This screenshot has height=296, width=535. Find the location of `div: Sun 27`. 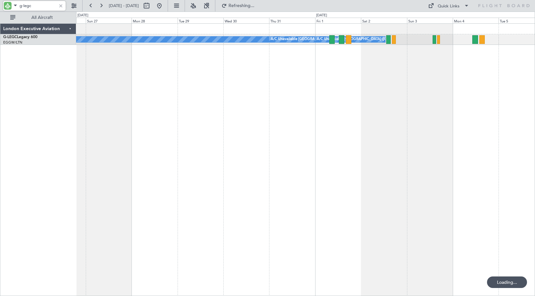

div: Sun 27 is located at coordinates (109, 20).